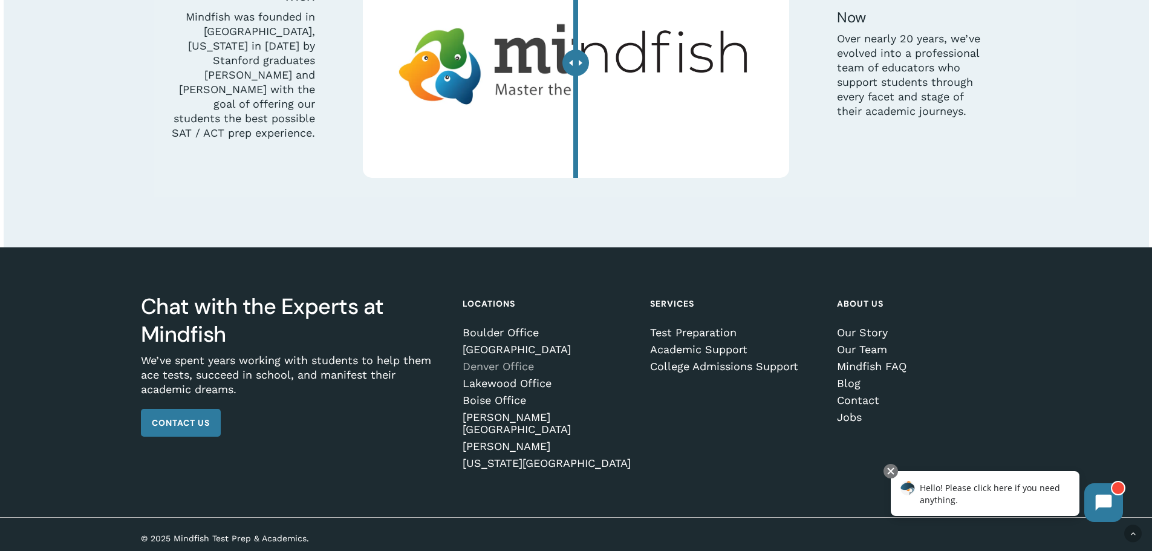  Describe the element at coordinates (547, 383) in the screenshot. I see `a: Lakewood Office` at that location.